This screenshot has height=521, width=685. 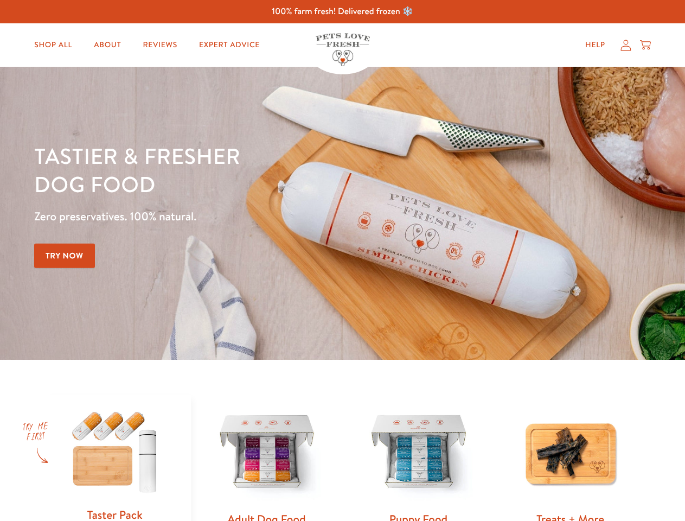 What do you see at coordinates (240, 216) in the screenshot?
I see `p: Zero preservatives. 100% natural.` at bounding box center [240, 216].